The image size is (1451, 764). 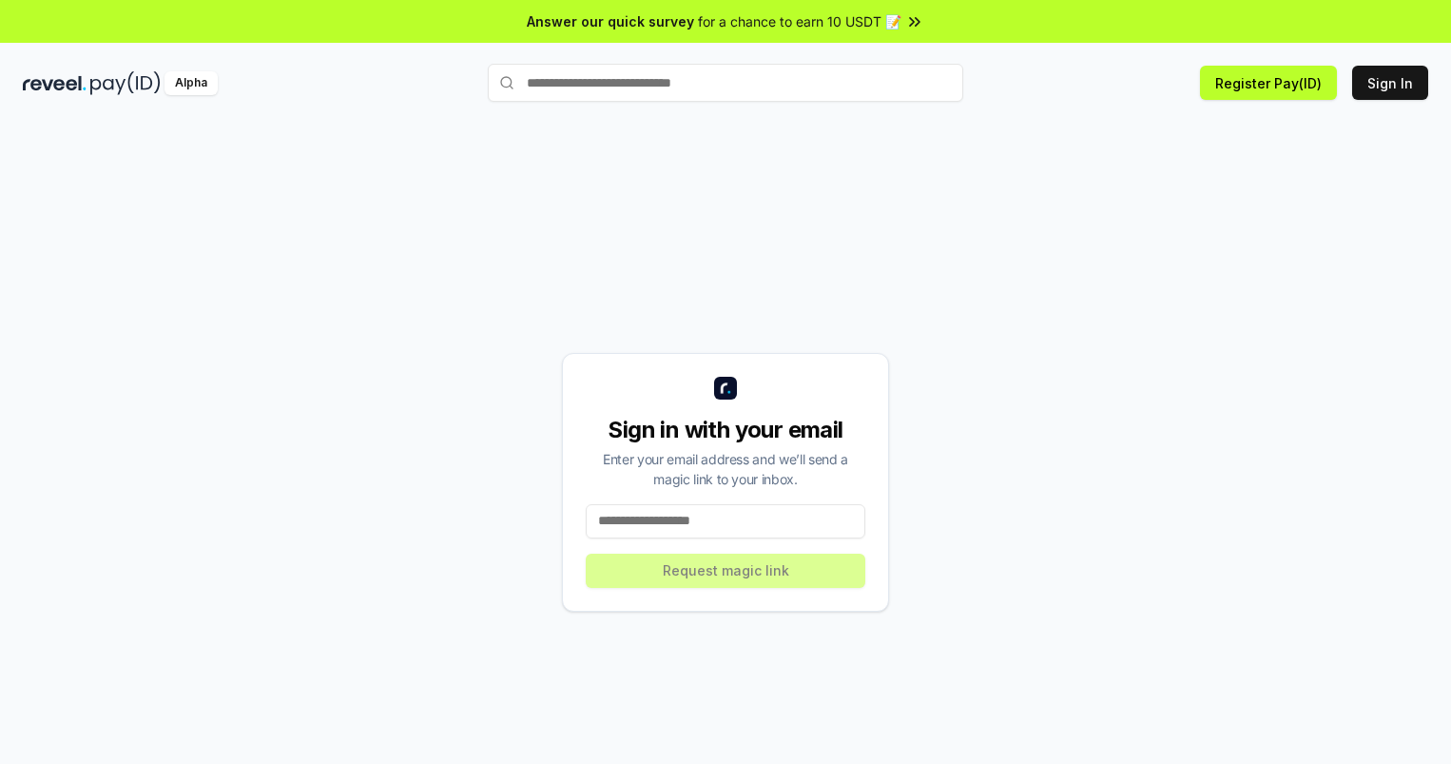 I want to click on div: Alpha, so click(x=191, y=83).